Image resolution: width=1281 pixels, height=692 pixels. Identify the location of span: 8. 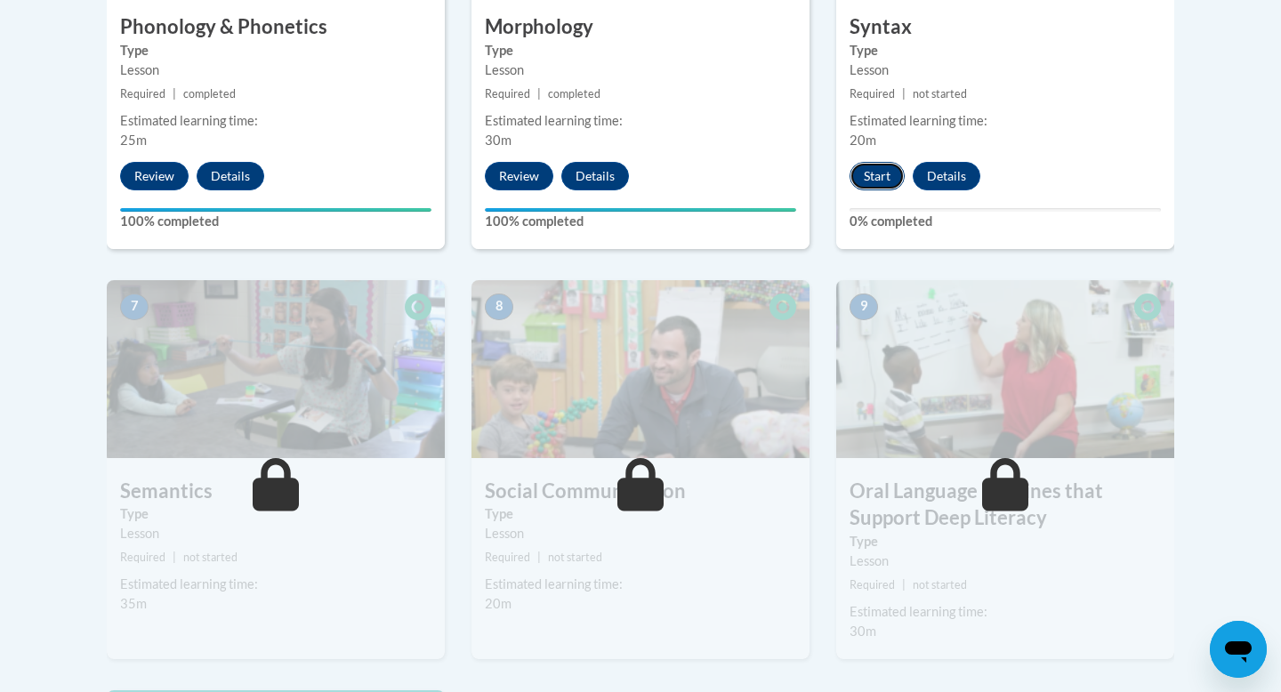
(499, 307).